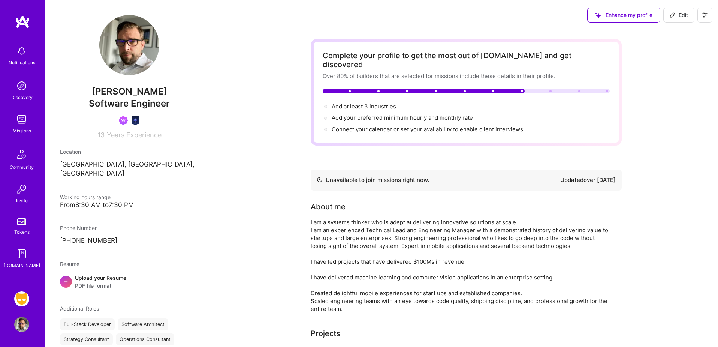 The image size is (718, 347). What do you see at coordinates (402, 117) in the screenshot?
I see `span: Add your preferred minimum hourly and monthly rate` at bounding box center [402, 117].